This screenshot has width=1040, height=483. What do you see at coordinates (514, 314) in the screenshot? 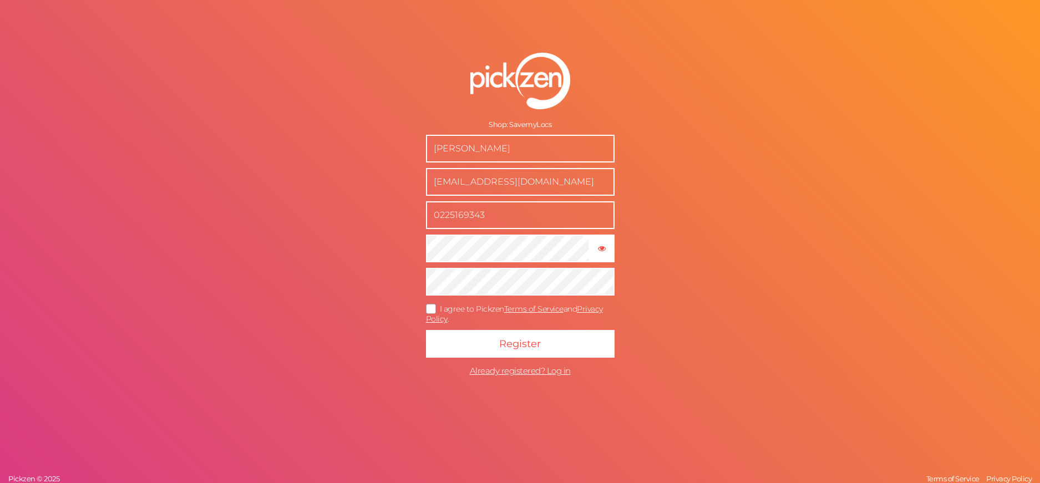
I see `span: I agree to Pickzen and .` at bounding box center [514, 314].